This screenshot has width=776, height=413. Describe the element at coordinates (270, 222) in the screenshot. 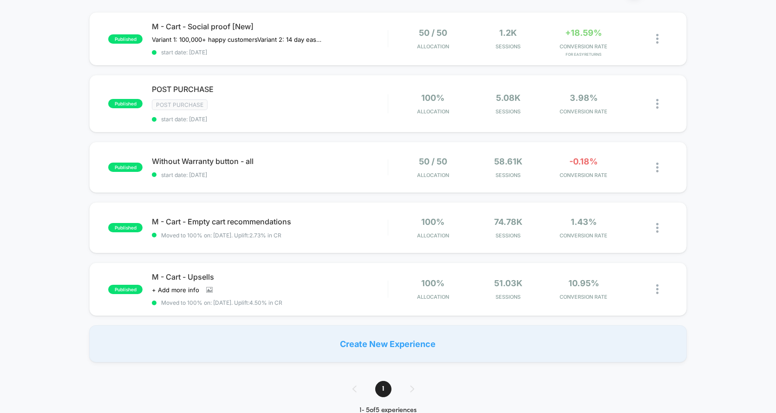

I see `span: M - Cart - Empty cart recommendations` at that location.